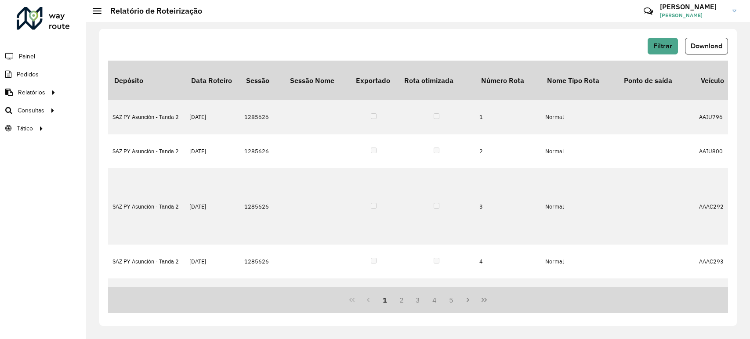 The width and height of the screenshot is (750, 339). I want to click on td: AAAC292, so click(716, 206).